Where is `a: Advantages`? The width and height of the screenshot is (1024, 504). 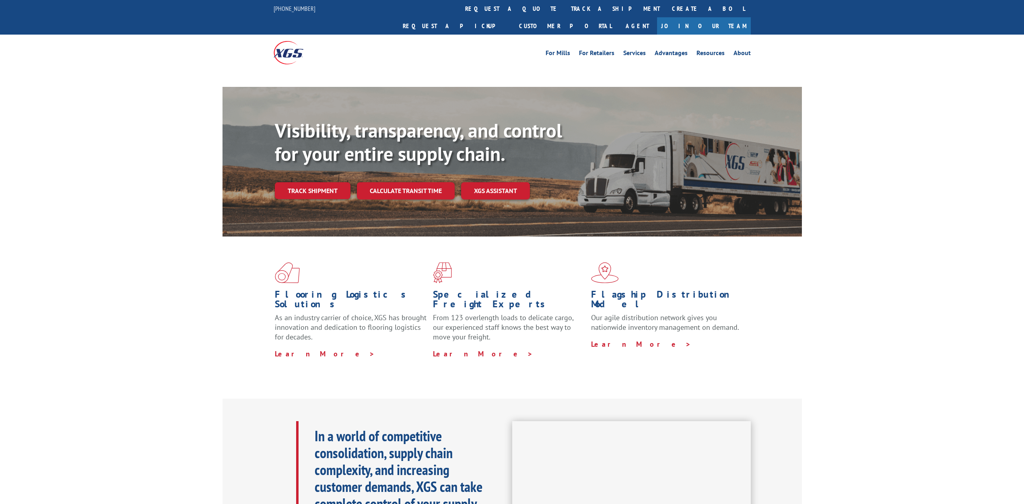 a: Advantages is located at coordinates (671, 54).